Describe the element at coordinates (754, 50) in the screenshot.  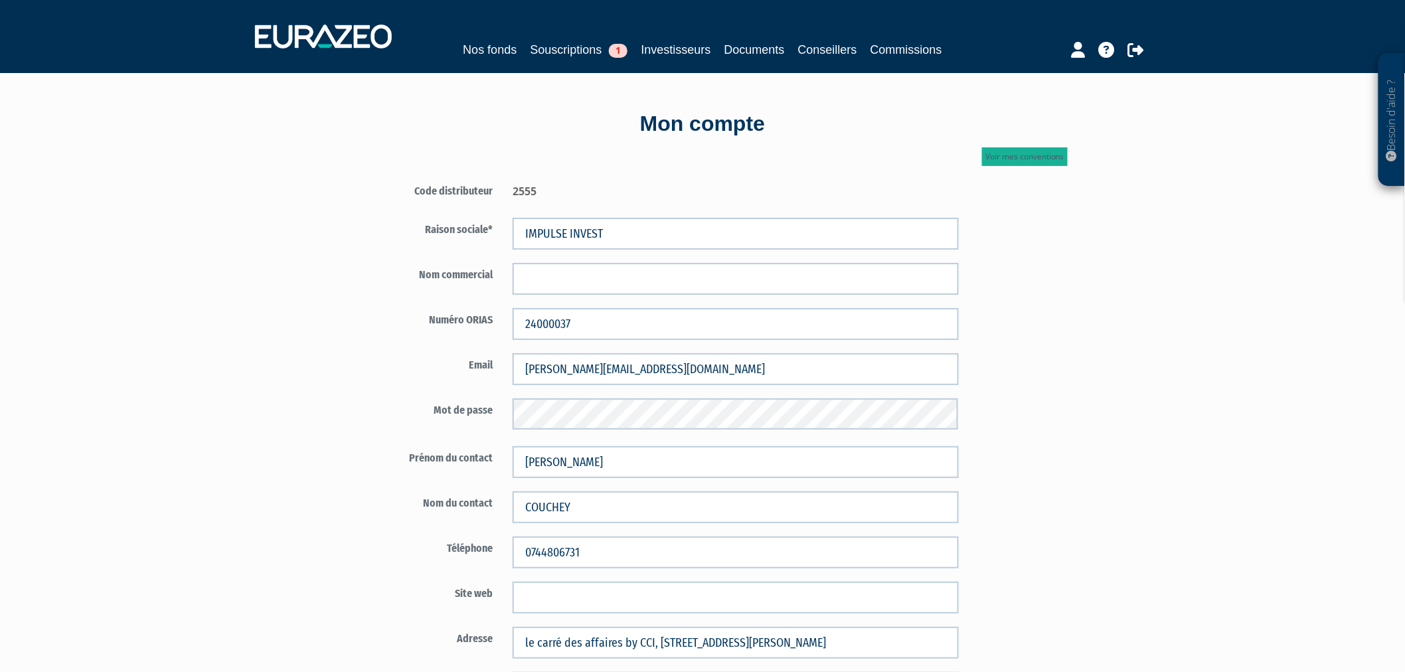
I see `a: Documents` at that location.